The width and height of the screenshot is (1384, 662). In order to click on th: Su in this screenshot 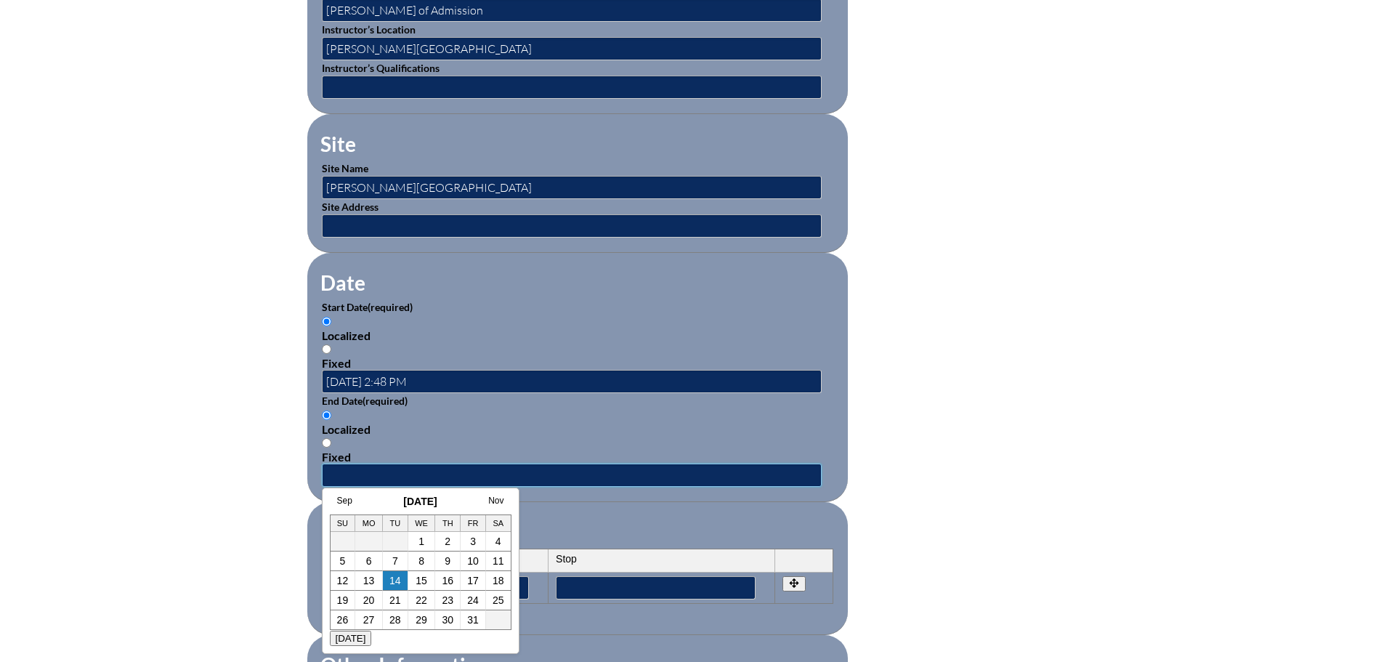, I will do `click(343, 523)`.